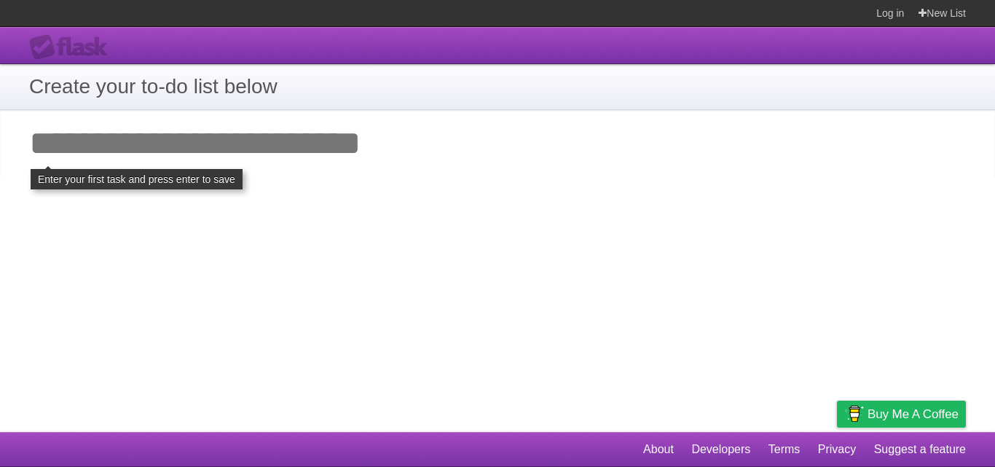 The width and height of the screenshot is (995, 467). Describe the element at coordinates (920, 449) in the screenshot. I see `a: Suggest a feature` at that location.